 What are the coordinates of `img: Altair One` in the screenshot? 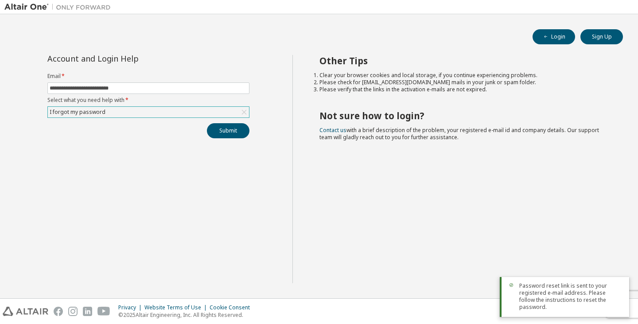 It's located at (60, 7).